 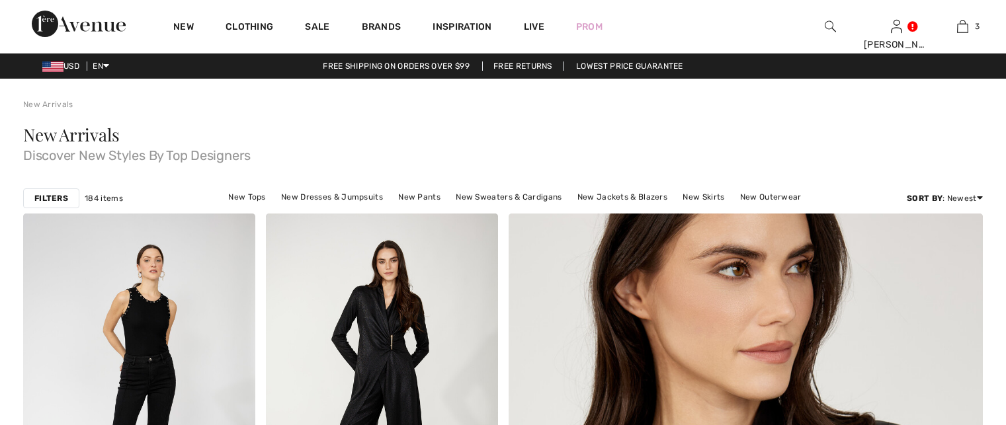 What do you see at coordinates (629, 66) in the screenshot?
I see `a: Lowest Price Guarantee` at bounding box center [629, 66].